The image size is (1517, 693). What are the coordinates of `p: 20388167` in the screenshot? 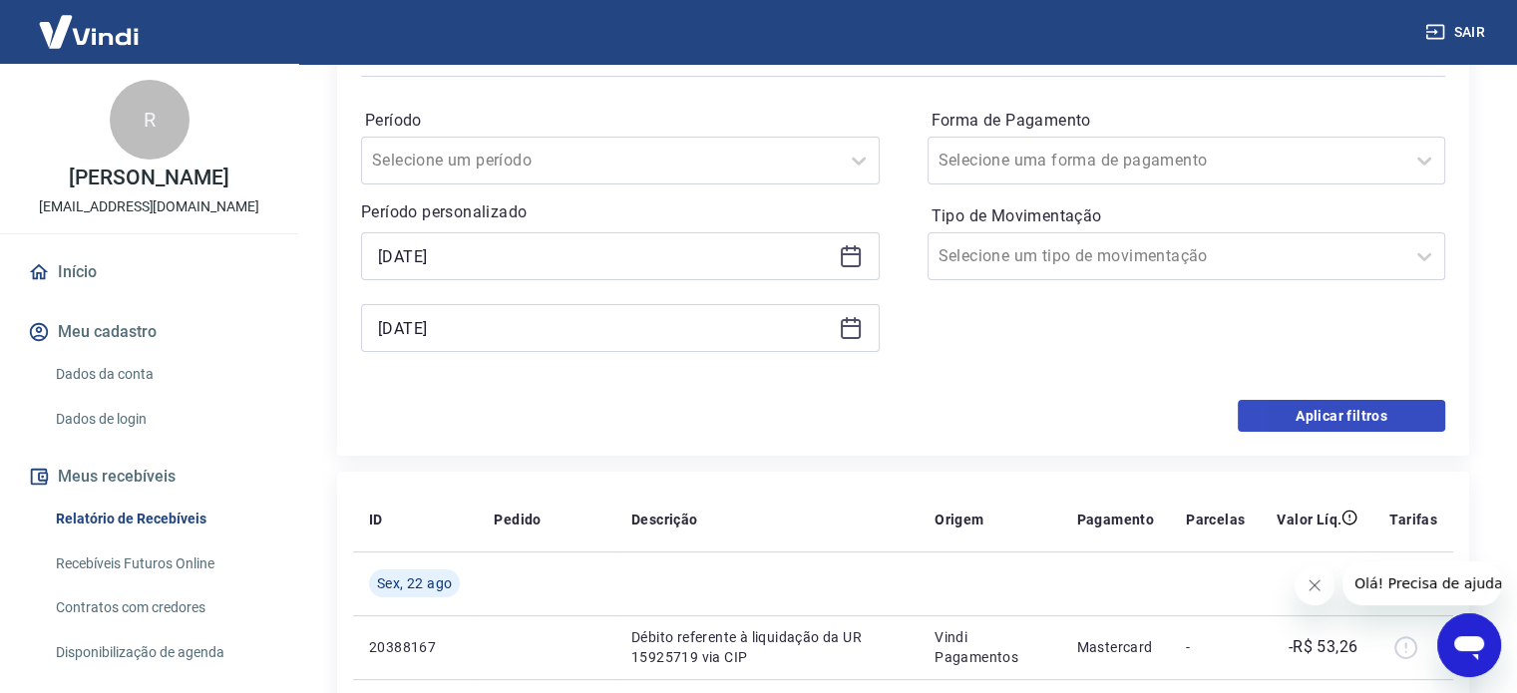 It's located at (415, 647).